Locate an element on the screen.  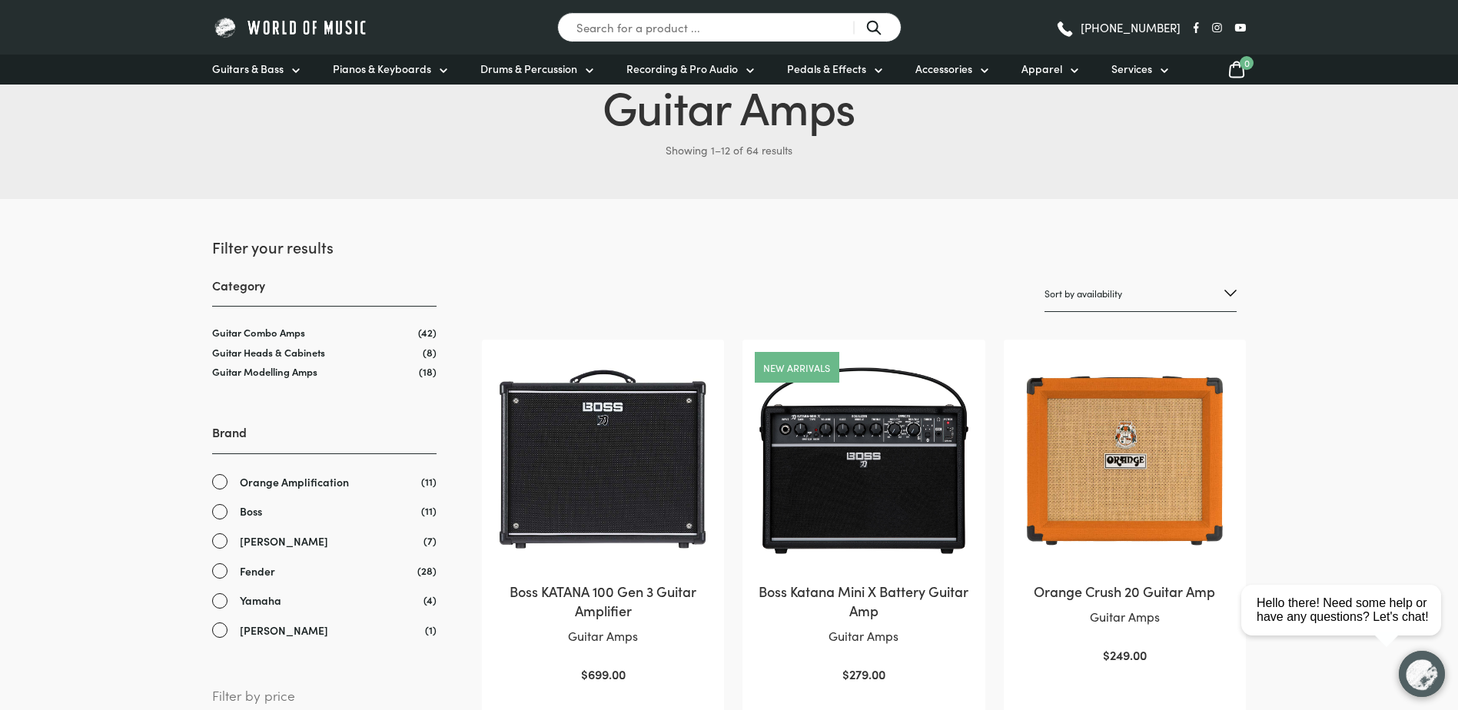
div: Hello there! Need some help or have any questions? Let's chat! is located at coordinates (110, 69).